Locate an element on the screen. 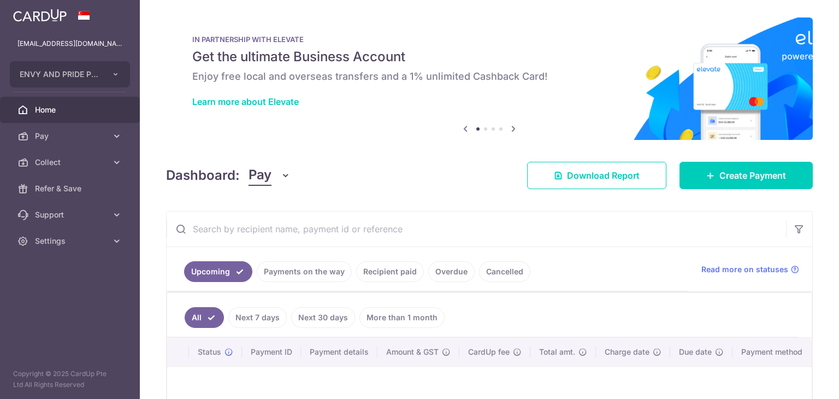 This screenshot has height=399, width=839. a: Next 30 days is located at coordinates (323, 317).